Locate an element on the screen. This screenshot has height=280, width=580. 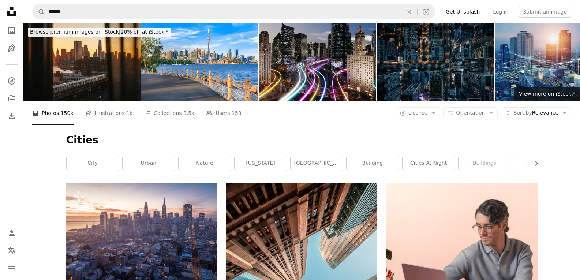
a: Log in / Sign up is located at coordinates (12, 233).